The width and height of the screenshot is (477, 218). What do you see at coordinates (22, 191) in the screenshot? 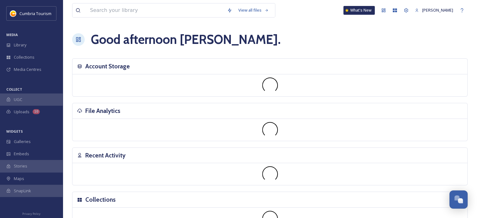
I see `span: SnapLink` at bounding box center [22, 191].